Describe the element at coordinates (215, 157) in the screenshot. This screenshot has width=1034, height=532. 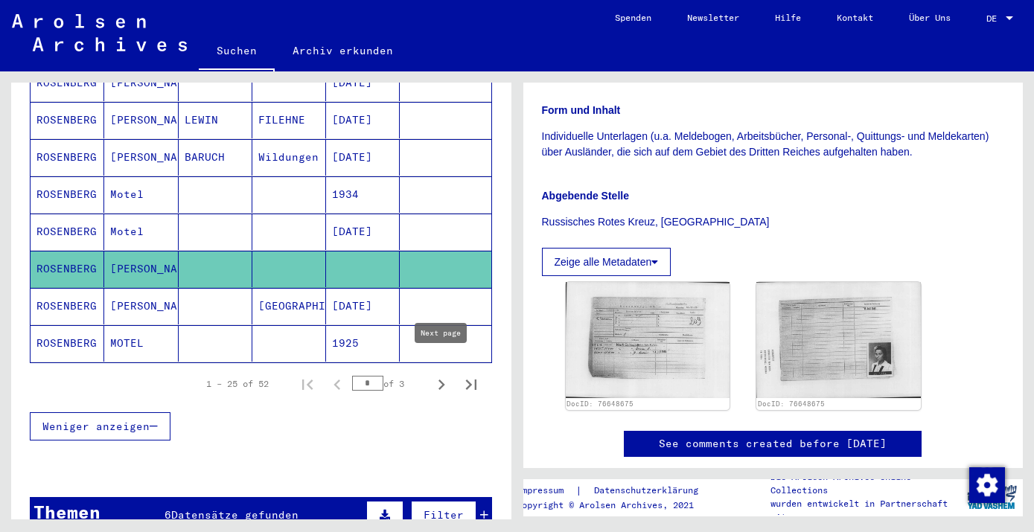
I see `mat-cell: BARUCH` at that location.